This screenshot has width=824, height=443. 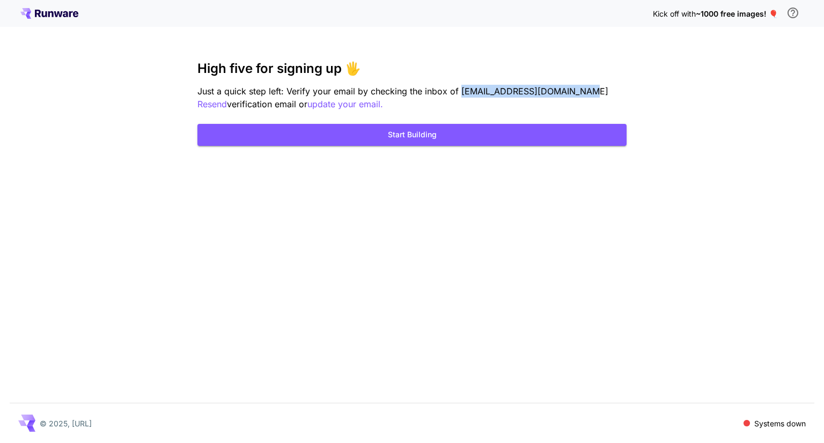 What do you see at coordinates (412, 69) in the screenshot?
I see `h3: High five for signing up 🖐️` at bounding box center [412, 69].